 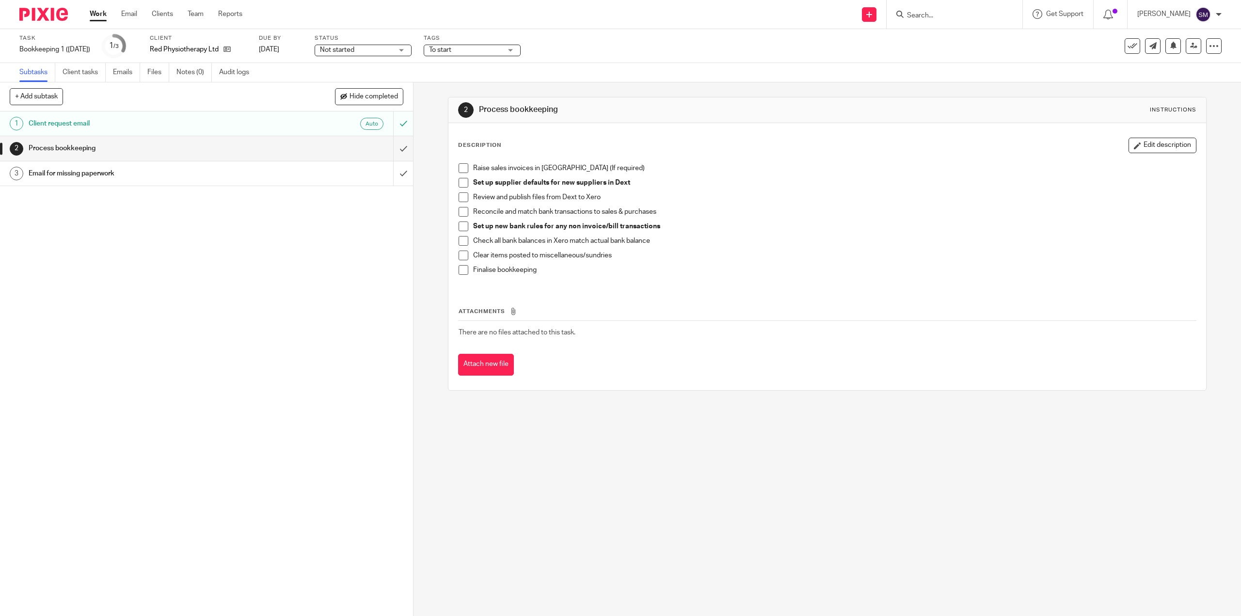 I want to click on button: Edit description, so click(x=1163, y=145).